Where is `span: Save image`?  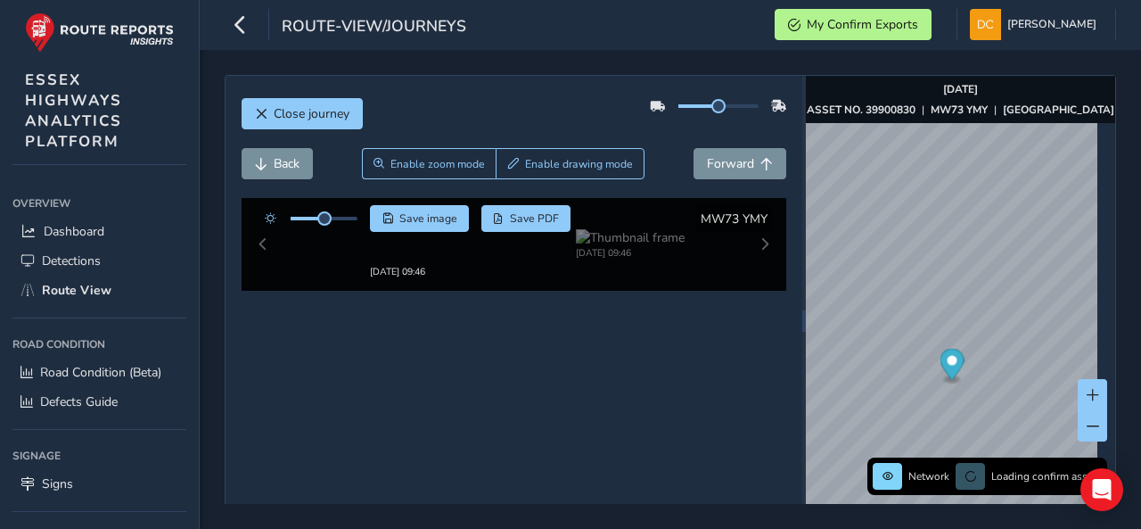
span: Save image is located at coordinates (428, 218).